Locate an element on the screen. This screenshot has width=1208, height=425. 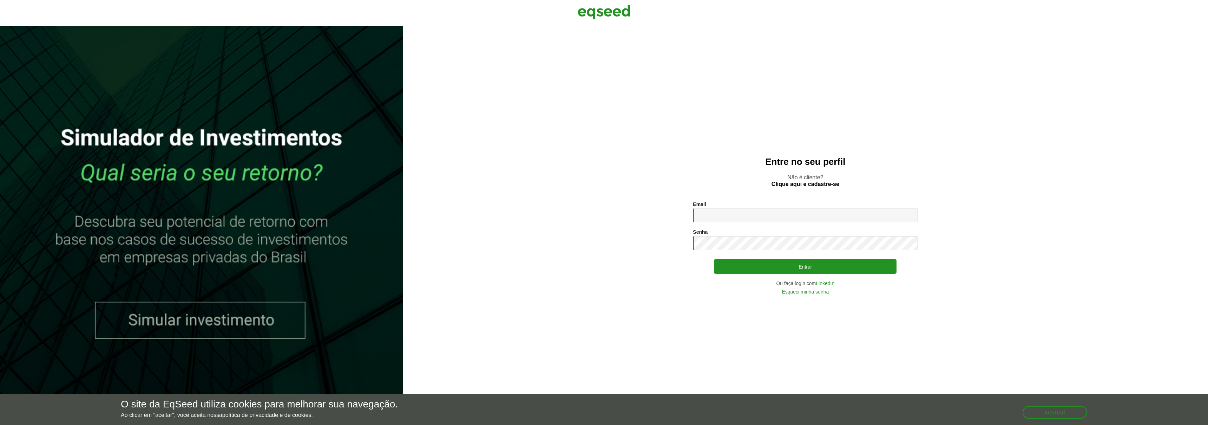
a: LinkedIn is located at coordinates (825, 283).